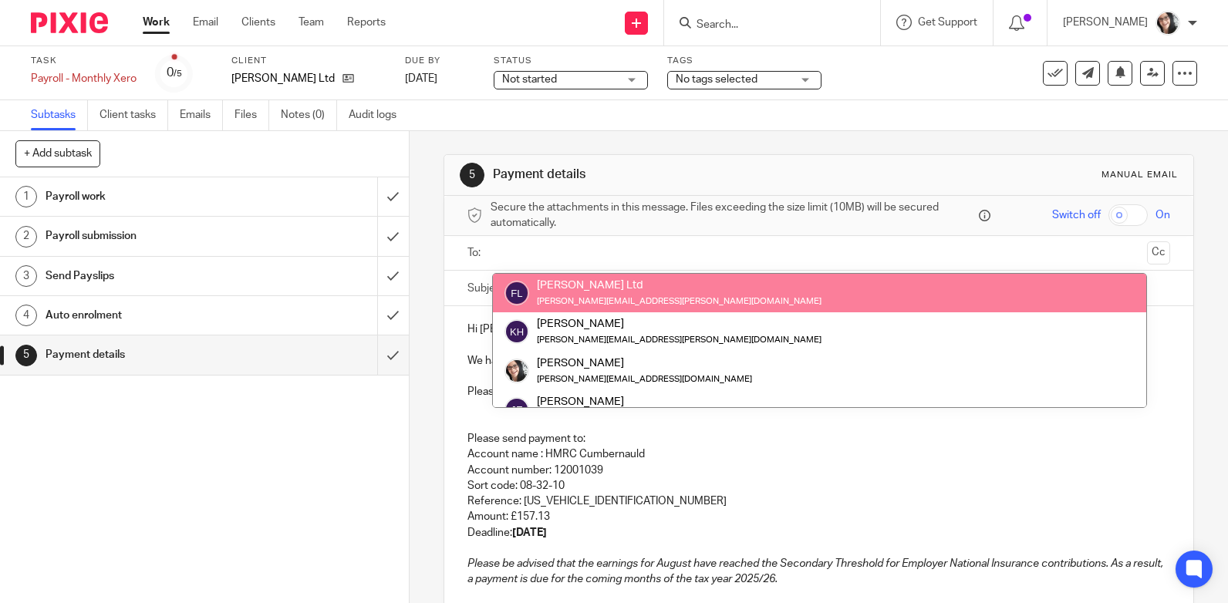 The image size is (1228, 603). Describe the element at coordinates (258, 22) in the screenshot. I see `a: Clients` at that location.